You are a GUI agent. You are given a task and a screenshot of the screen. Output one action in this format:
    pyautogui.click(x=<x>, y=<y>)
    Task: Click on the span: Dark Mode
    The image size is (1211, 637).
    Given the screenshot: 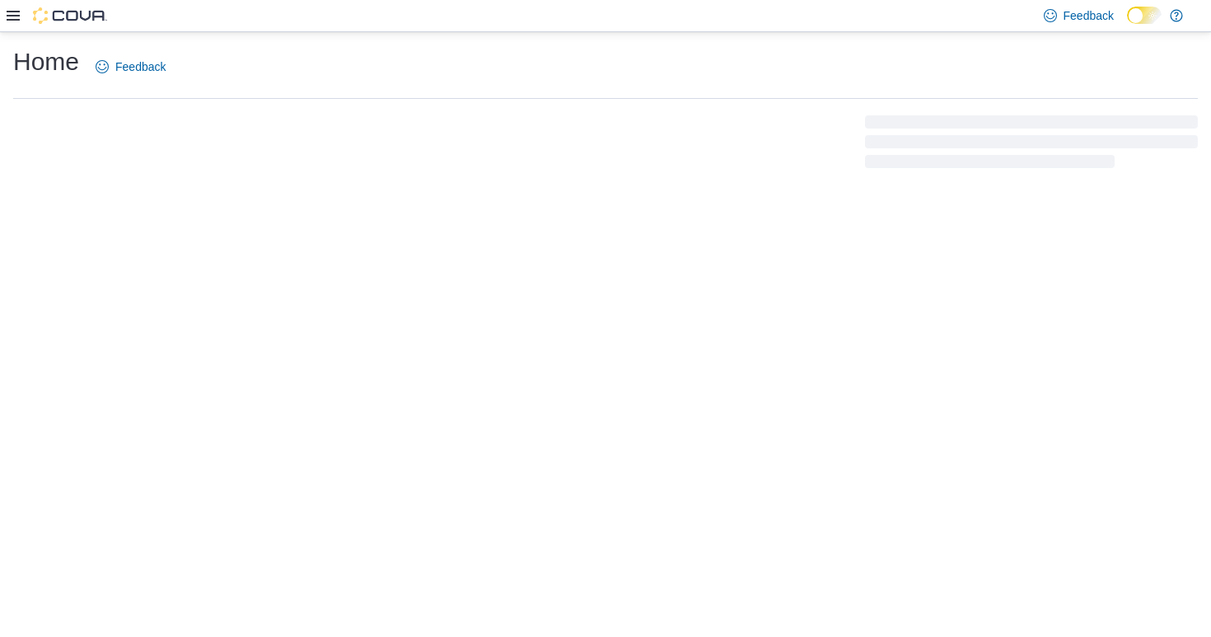 What is the action you would take?
    pyautogui.click(x=1127, y=24)
    